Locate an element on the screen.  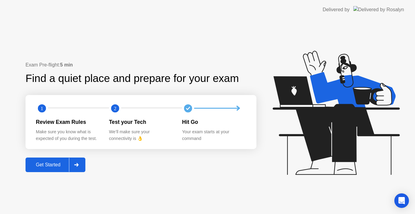
div: Find a quiet place and prepare for your exam is located at coordinates (132, 78).